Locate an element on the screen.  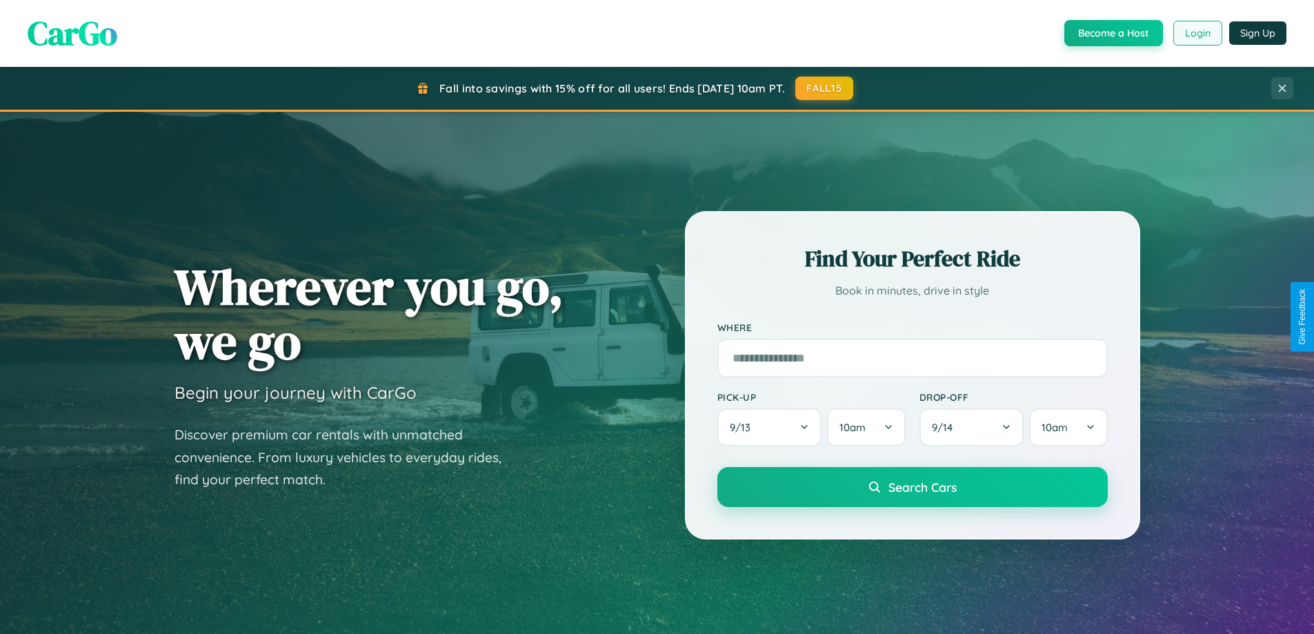
label: Drop-off is located at coordinates (1013, 396).